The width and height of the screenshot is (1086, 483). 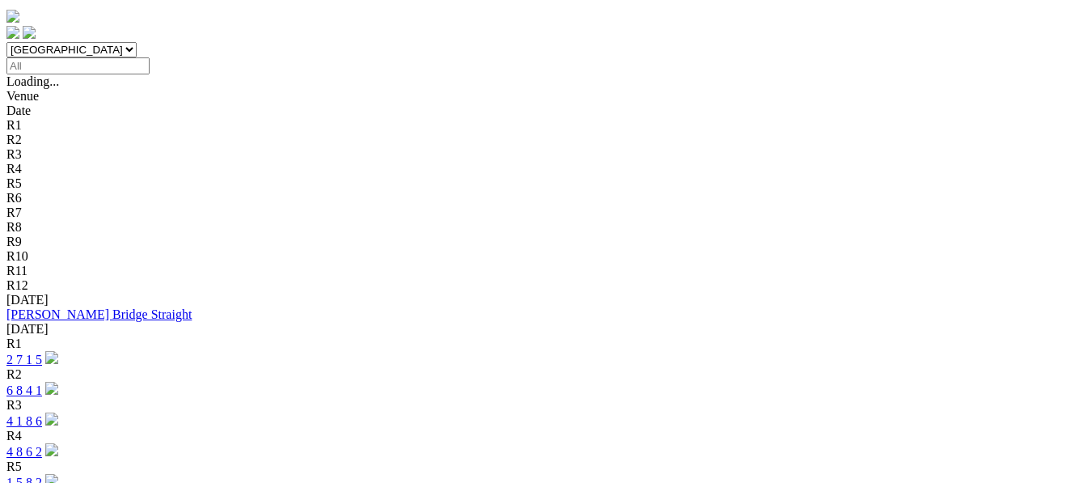 What do you see at coordinates (542, 96) in the screenshot?
I see `div: Venue` at bounding box center [542, 96].